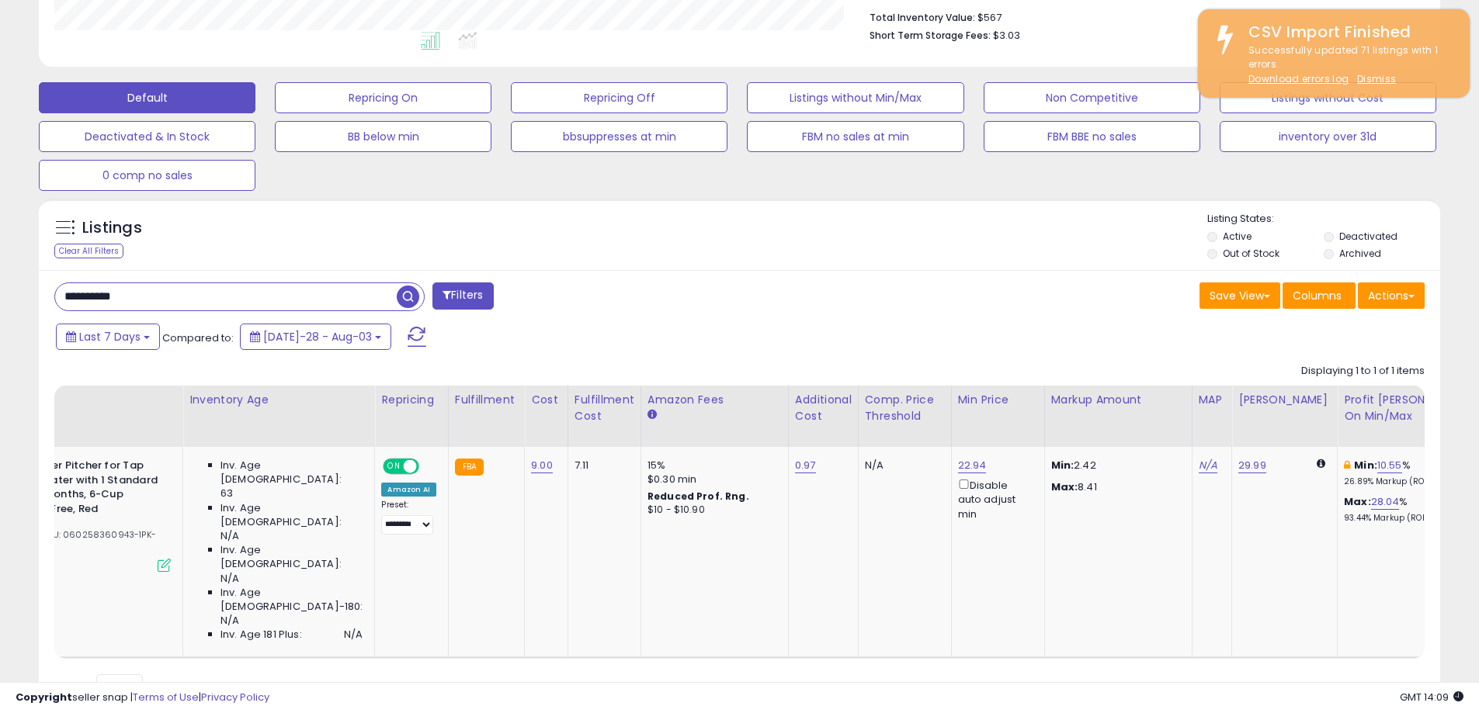 The image size is (1479, 713). Describe the element at coordinates (714, 400) in the screenshot. I see `div: Amazon Fees` at that location.